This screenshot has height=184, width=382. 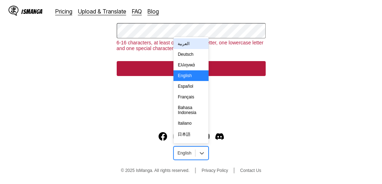 What do you see at coordinates (177, 136) in the screenshot?
I see `img: IsManga Instagram` at bounding box center [177, 136].